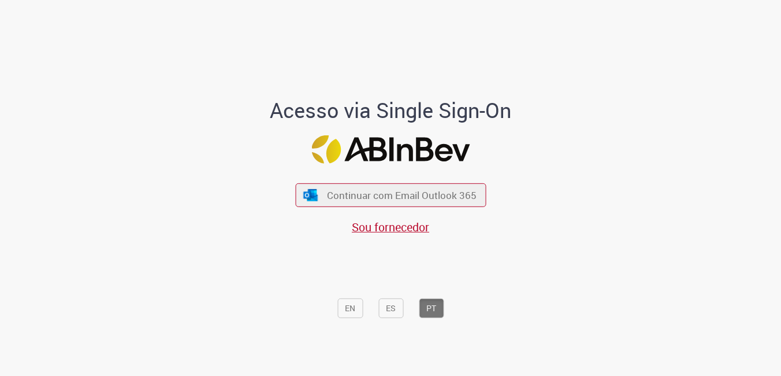  I want to click on button: EN, so click(350, 308).